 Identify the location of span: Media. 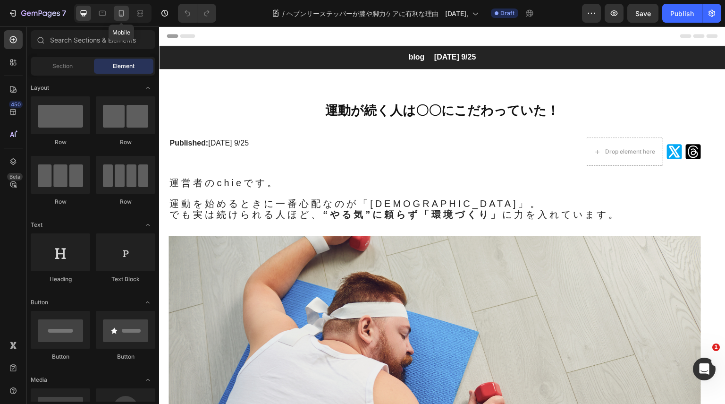
(39, 380).